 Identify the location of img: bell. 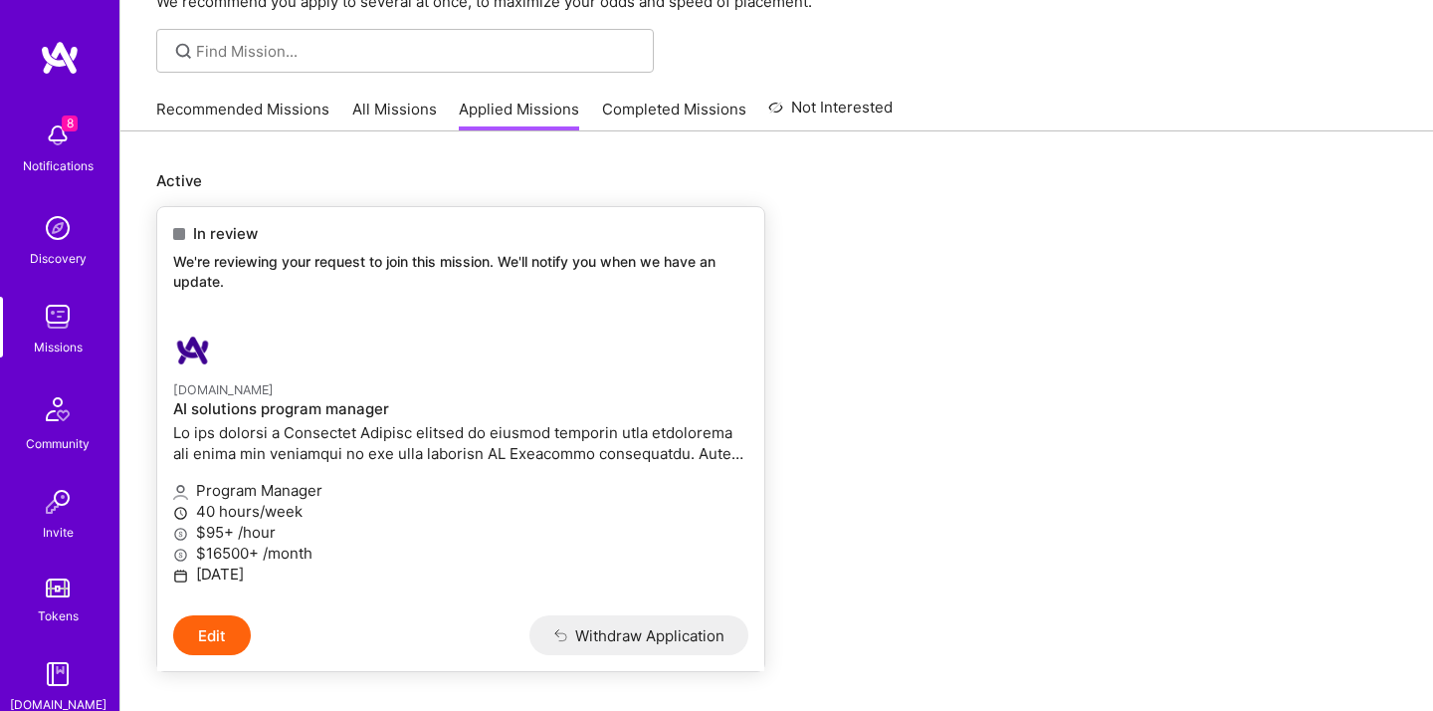
(58, 135).